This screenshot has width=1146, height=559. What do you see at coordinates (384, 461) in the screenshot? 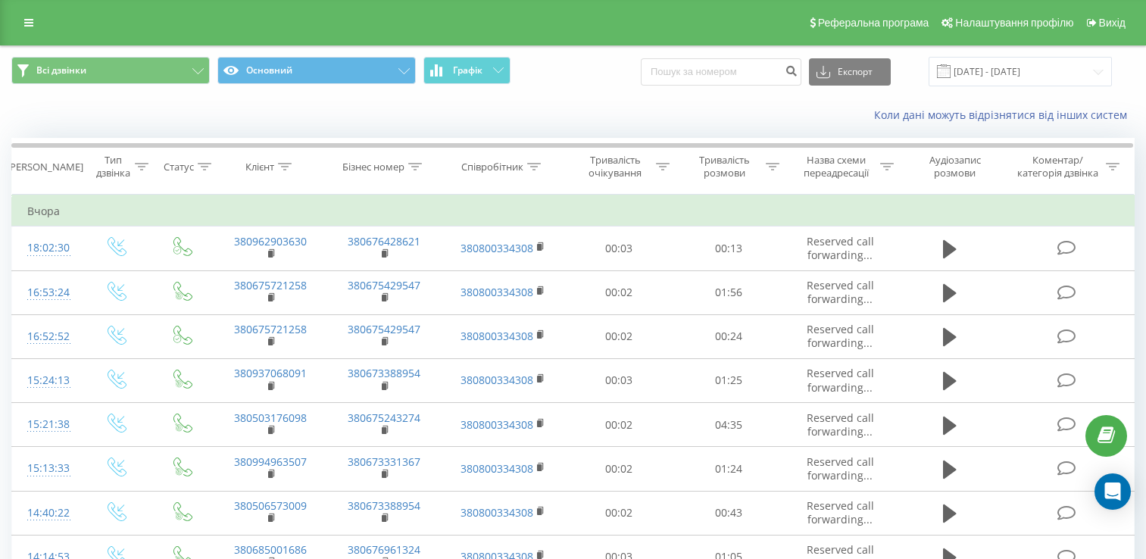
I see `a: 380673331367` at bounding box center [384, 461].